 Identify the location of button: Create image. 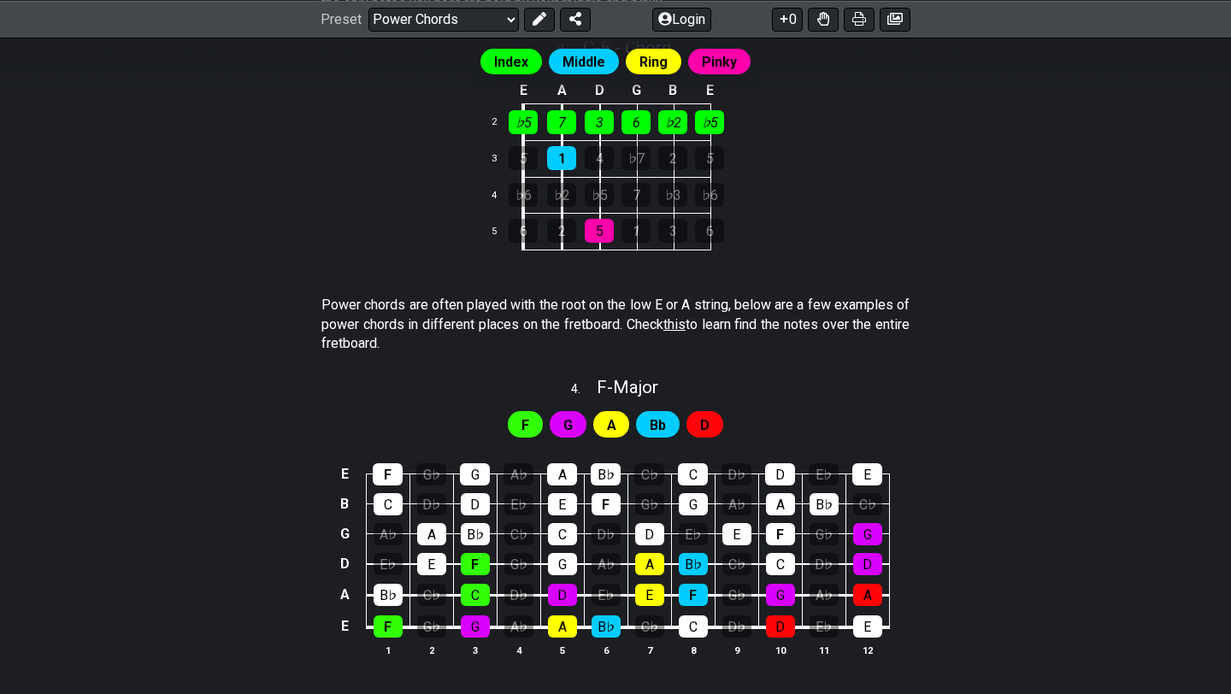
(895, 19).